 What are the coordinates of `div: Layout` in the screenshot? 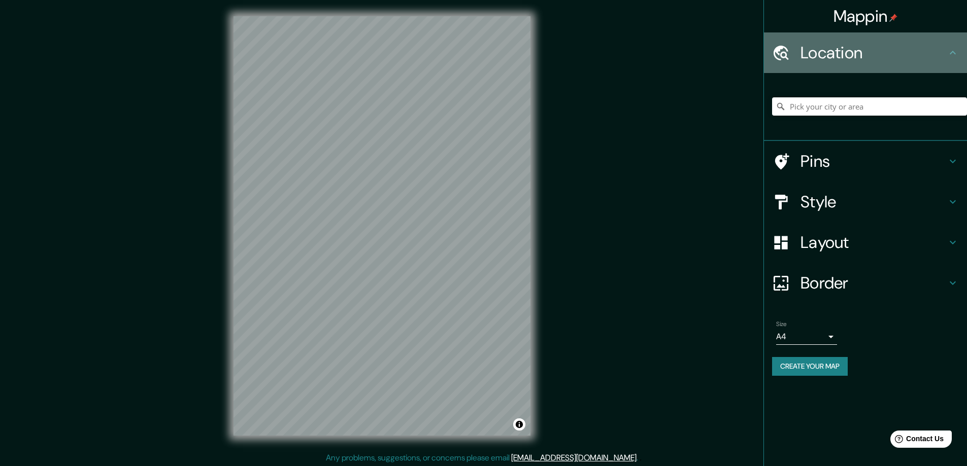 It's located at (865, 243).